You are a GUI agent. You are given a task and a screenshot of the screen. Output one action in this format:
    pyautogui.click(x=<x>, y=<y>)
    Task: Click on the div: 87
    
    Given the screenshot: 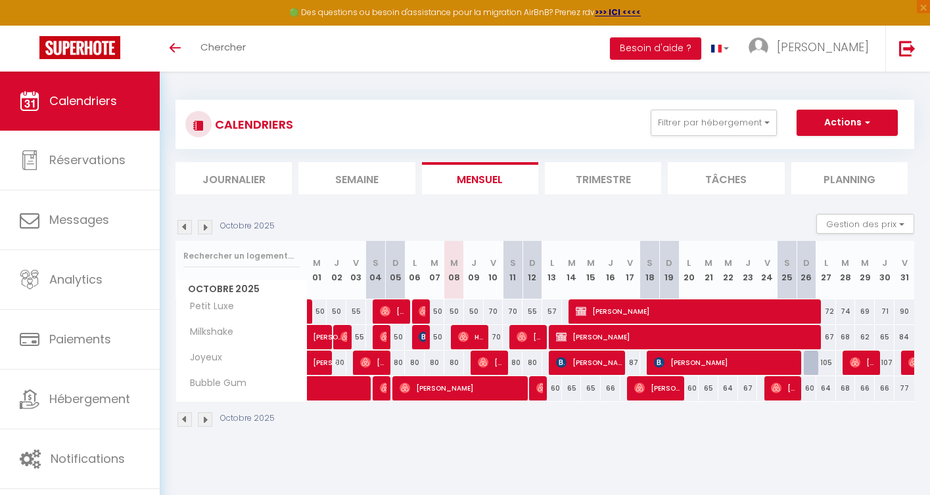 What is the action you would take?
    pyautogui.click(x=630, y=363)
    